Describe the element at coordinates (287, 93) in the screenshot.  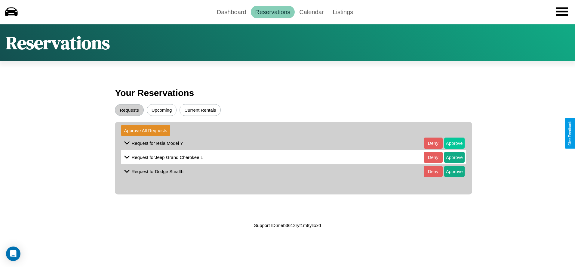
I see `h3: Your Reservations` at that location.